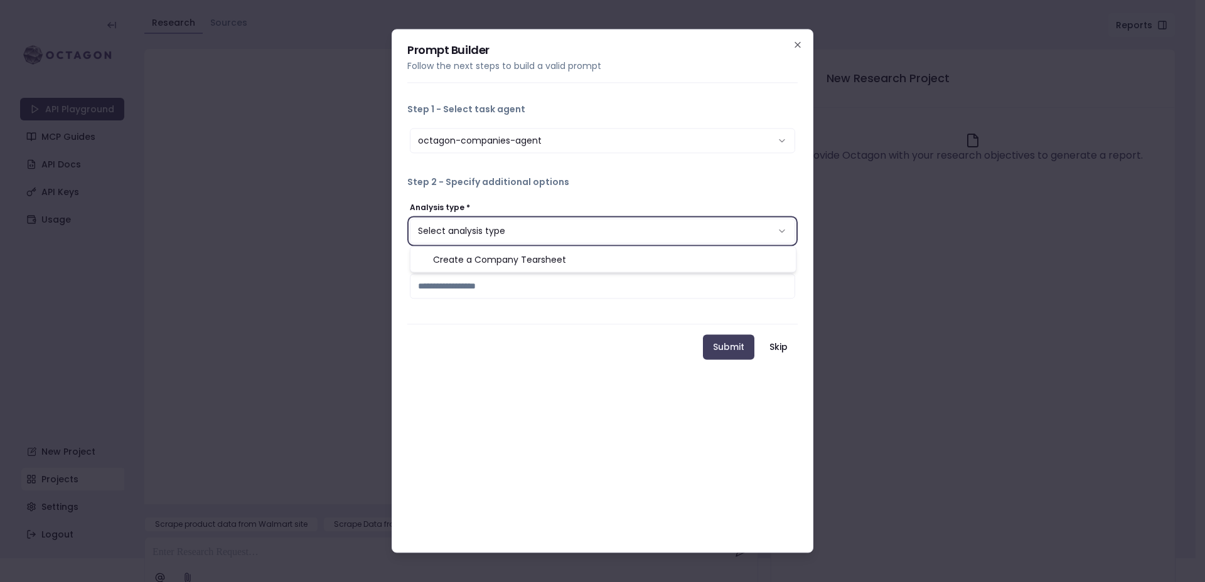  I want to click on p: Follow the next steps to build a valid prompt, so click(602, 66).